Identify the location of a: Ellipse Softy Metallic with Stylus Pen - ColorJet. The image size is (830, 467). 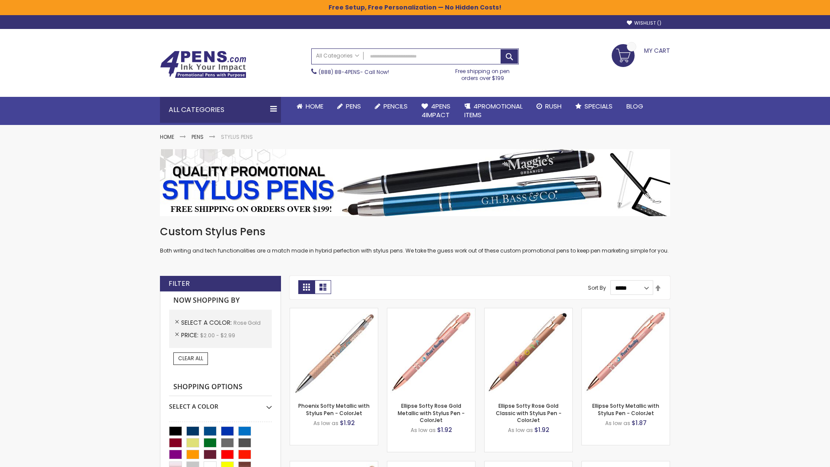
(626, 409).